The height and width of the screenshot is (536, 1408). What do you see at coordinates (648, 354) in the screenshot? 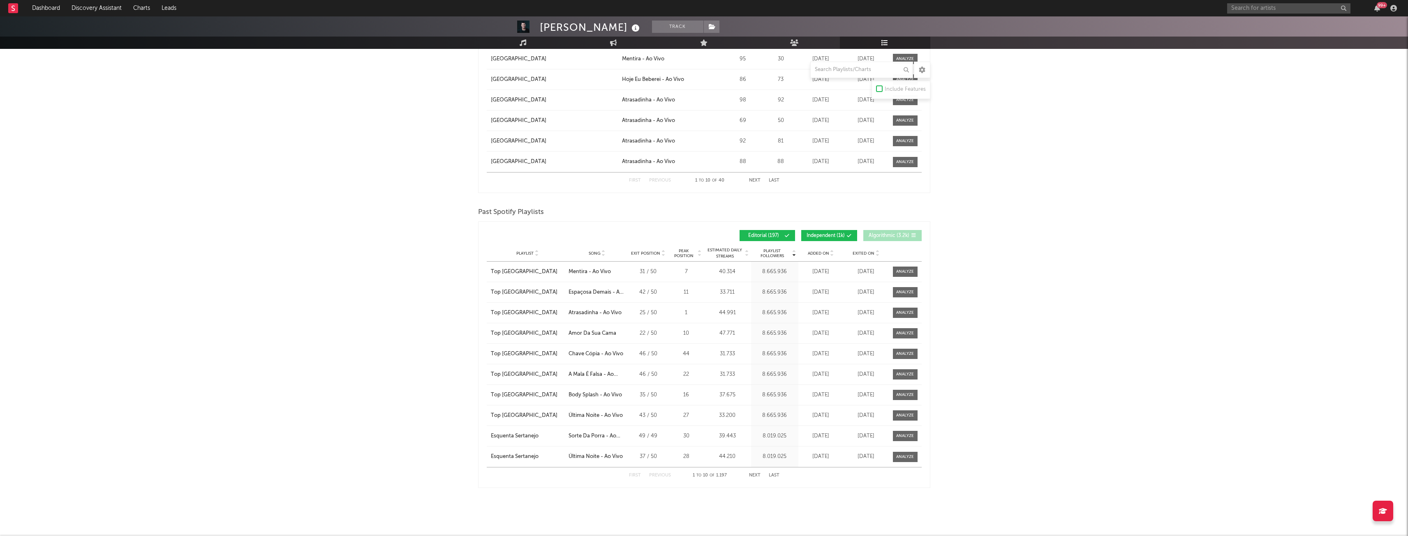
I see `div: 46 / 50` at bounding box center [648, 354].